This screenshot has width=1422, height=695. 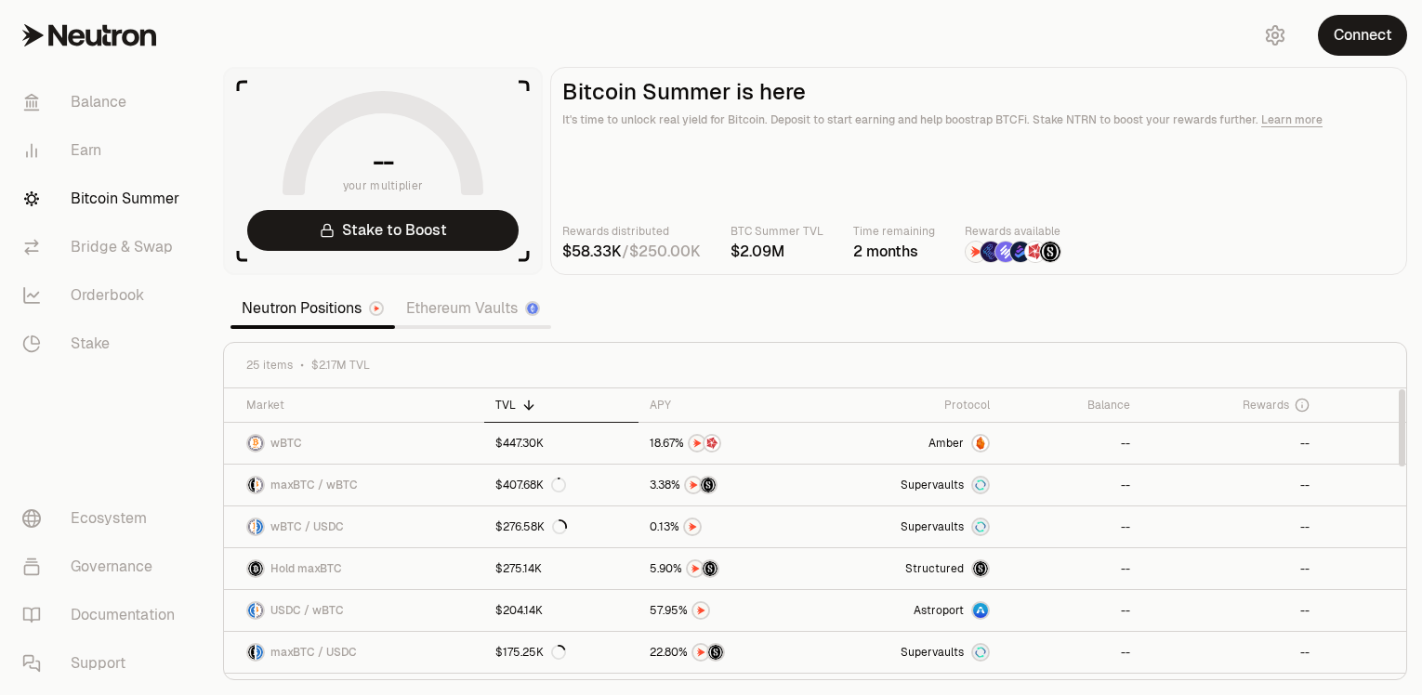 What do you see at coordinates (286, 443) in the screenshot?
I see `span: wBTC` at bounding box center [286, 443].